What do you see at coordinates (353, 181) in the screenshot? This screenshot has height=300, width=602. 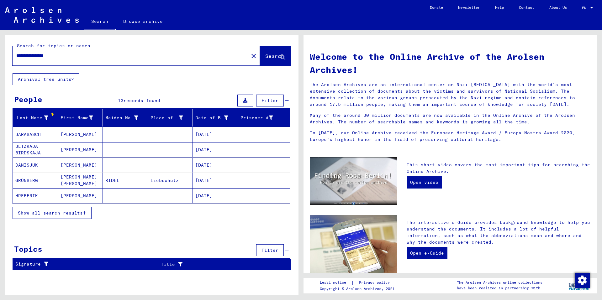 I see `img: video.jpg` at bounding box center [353, 181].